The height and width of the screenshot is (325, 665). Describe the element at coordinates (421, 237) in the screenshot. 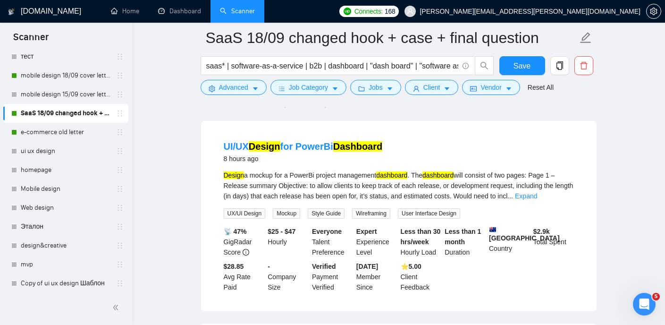

I see `b: Less than 30 hrs/week` at that location.